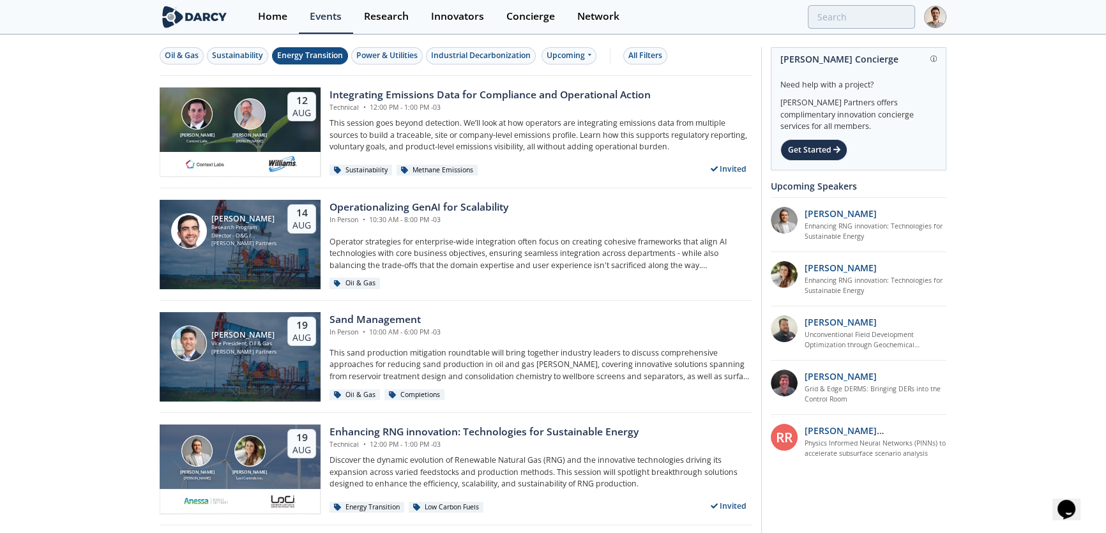  What do you see at coordinates (419, 208) in the screenshot?
I see `div: Operationalizing GenAI for Scalability` at bounding box center [419, 208].